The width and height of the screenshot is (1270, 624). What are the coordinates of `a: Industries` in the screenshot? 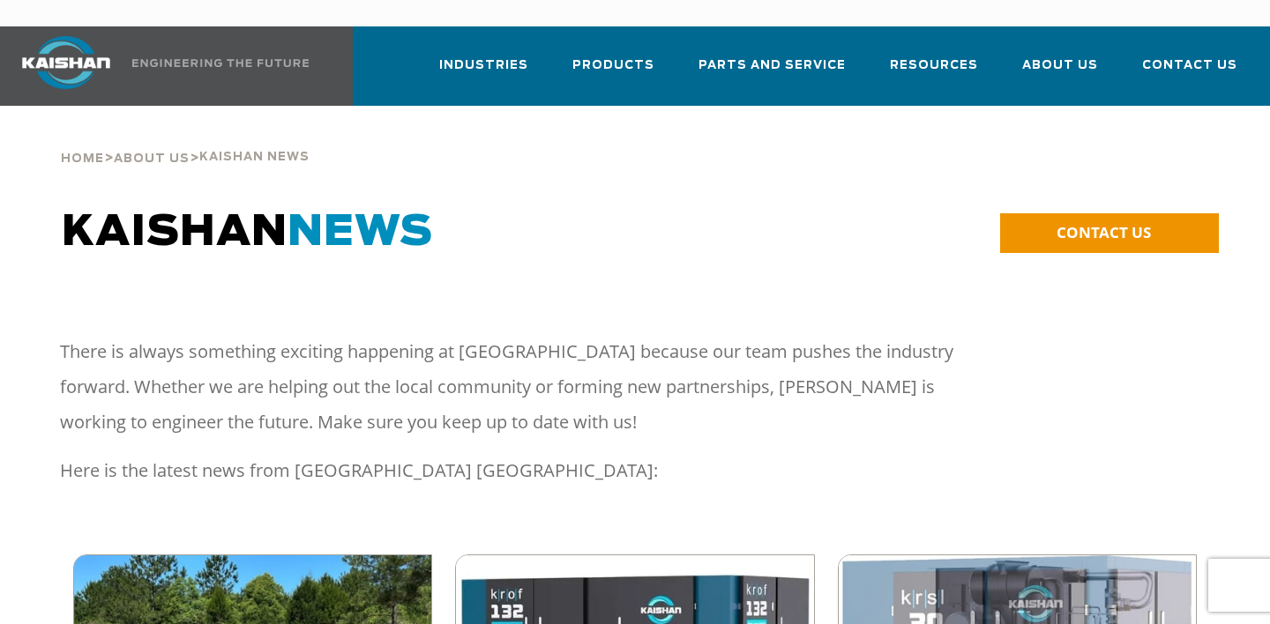 It's located at (483, 72).